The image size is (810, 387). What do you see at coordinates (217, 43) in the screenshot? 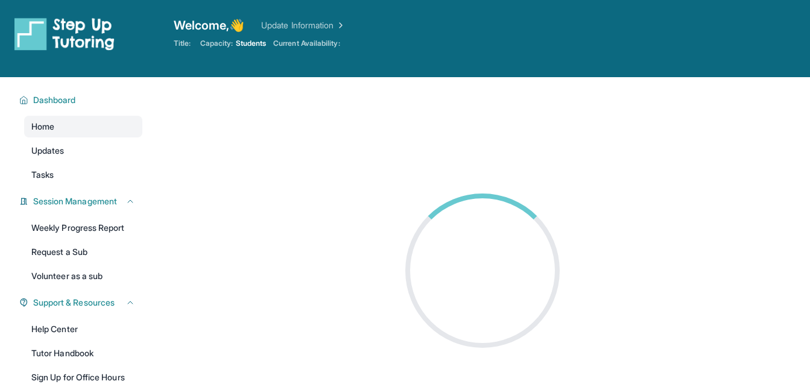
I see `span: Capacity:` at bounding box center [217, 43].